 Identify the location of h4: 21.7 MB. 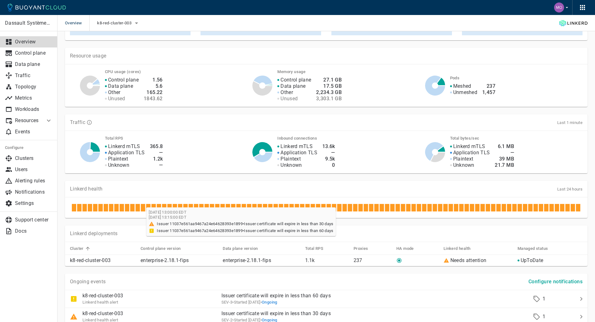
(504, 165).